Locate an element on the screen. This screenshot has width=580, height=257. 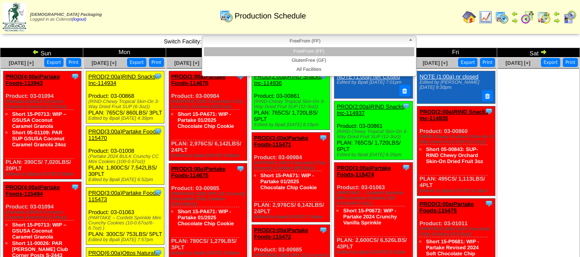
div: Product: 03-00868 PLAN: 765CS / 860LBS / 3PLT is located at coordinates (125, 97).